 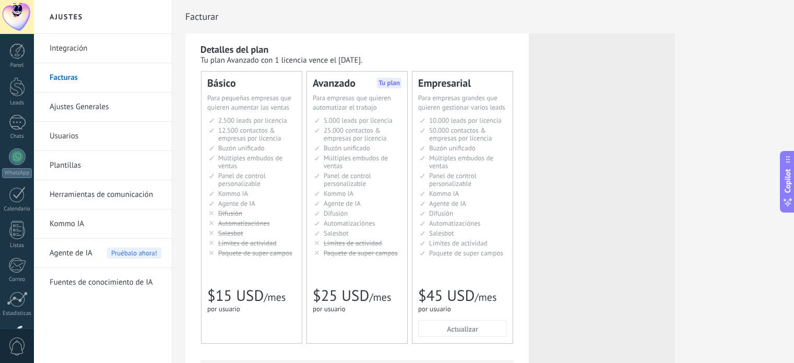 What do you see at coordinates (458, 243) in the screenshot?
I see `span: Límites de actividad` at bounding box center [458, 243].